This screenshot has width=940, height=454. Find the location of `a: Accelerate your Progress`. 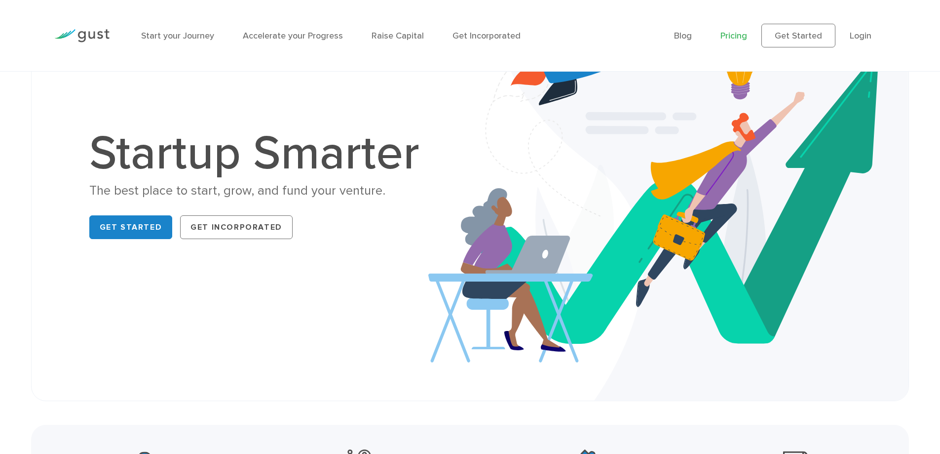

a: Accelerate your Progress is located at coordinates (293, 36).